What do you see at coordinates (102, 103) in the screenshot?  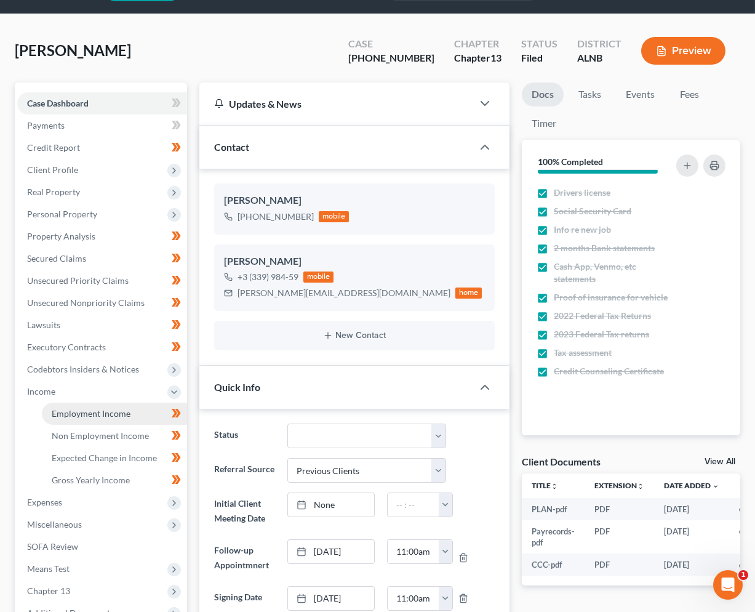 I see `a: Case Dashboard` at bounding box center [102, 103].